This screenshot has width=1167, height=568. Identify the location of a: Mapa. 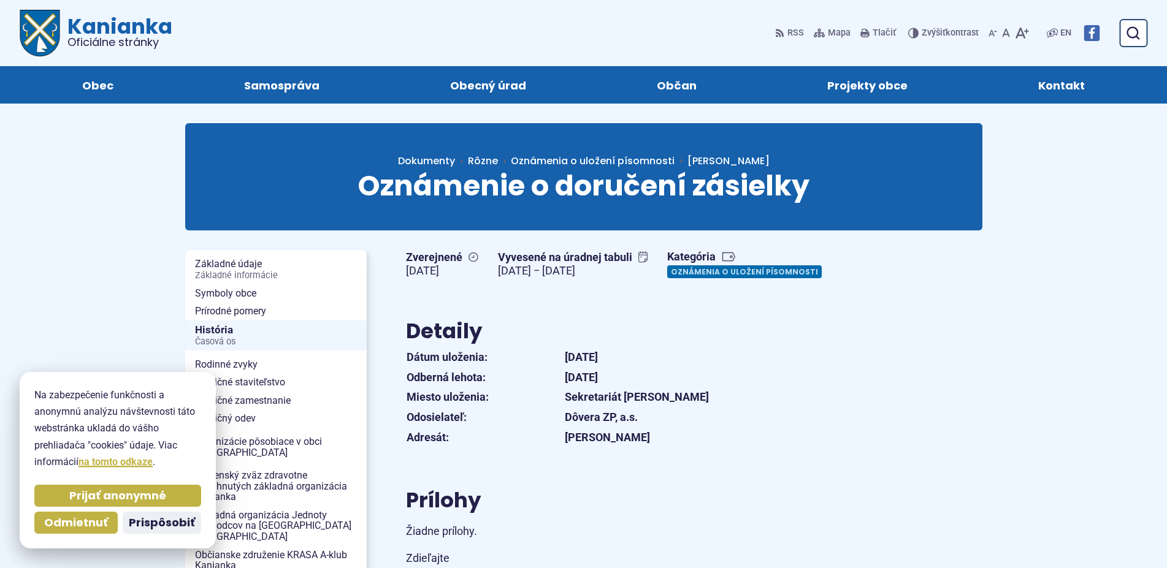
(832, 33).